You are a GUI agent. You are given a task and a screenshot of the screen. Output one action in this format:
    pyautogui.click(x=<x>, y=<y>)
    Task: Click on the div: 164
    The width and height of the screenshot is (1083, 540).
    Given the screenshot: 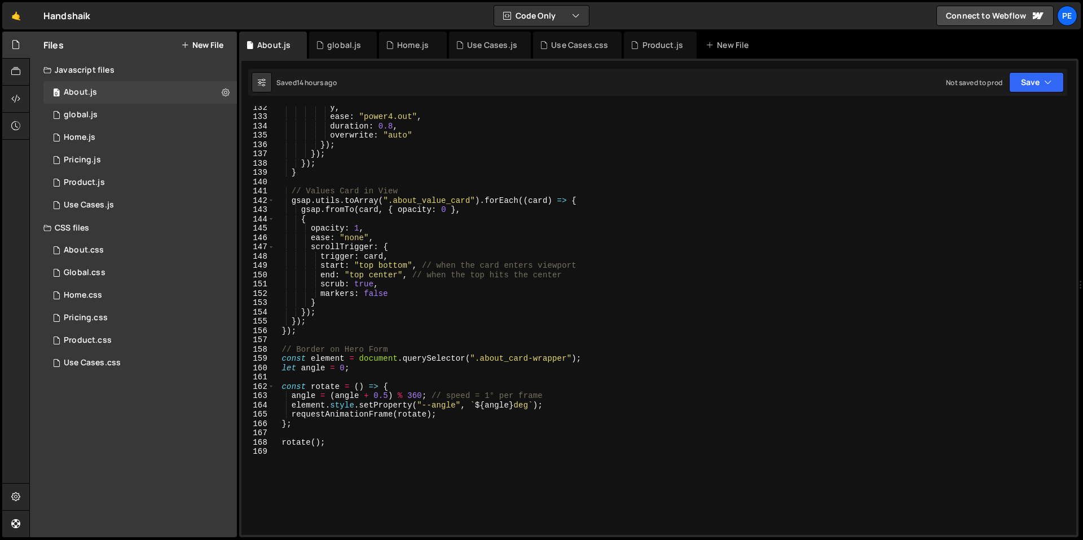 What is the action you would take?
    pyautogui.click(x=258, y=406)
    